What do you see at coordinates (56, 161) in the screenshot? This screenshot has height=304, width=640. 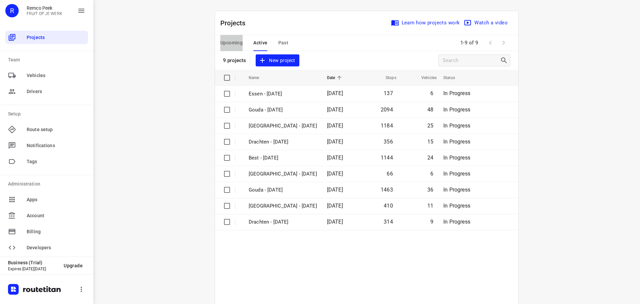 I see `span: Tags` at bounding box center [56, 161].